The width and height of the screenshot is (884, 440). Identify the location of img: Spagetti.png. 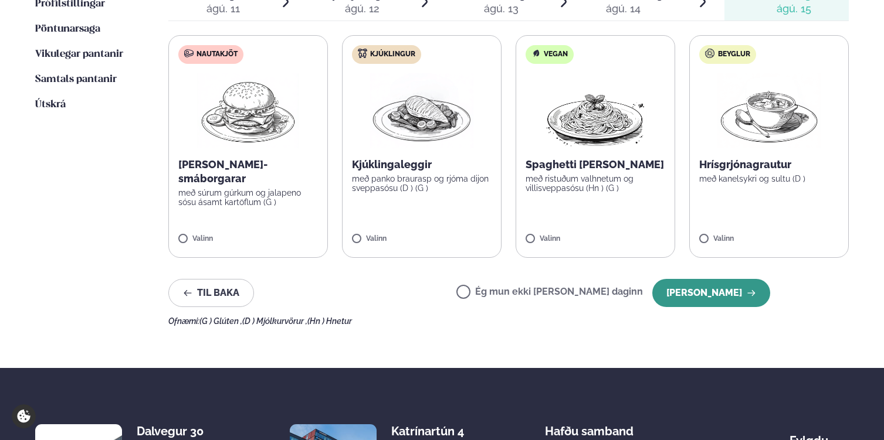
(595, 111).